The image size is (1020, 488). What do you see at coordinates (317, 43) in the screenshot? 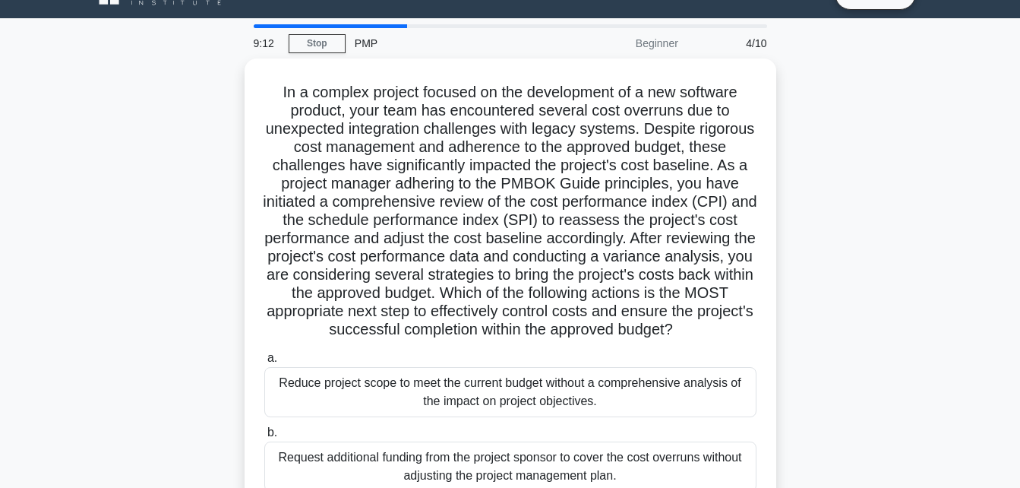
I see `a: Stop` at bounding box center [317, 43].